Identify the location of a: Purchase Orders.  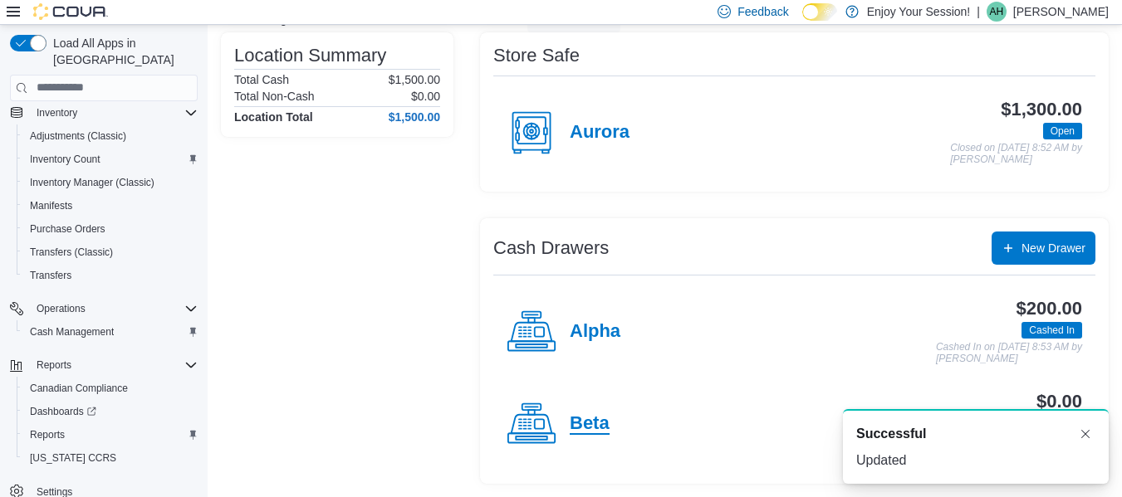
(67, 229).